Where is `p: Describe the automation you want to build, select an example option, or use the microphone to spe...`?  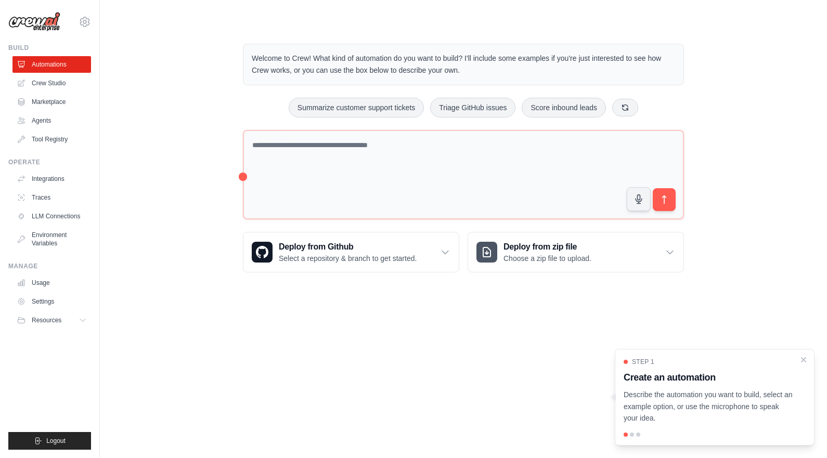
p: Describe the automation you want to build, select an example option, or use the microphone to spe... is located at coordinates (709, 407).